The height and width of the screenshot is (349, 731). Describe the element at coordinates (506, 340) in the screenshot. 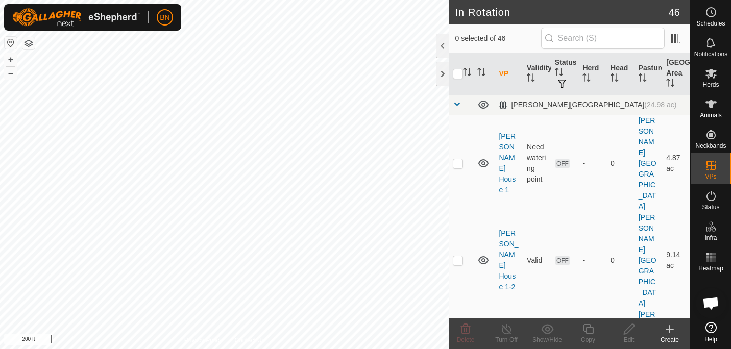

I see `div: Turn Off` at that location.